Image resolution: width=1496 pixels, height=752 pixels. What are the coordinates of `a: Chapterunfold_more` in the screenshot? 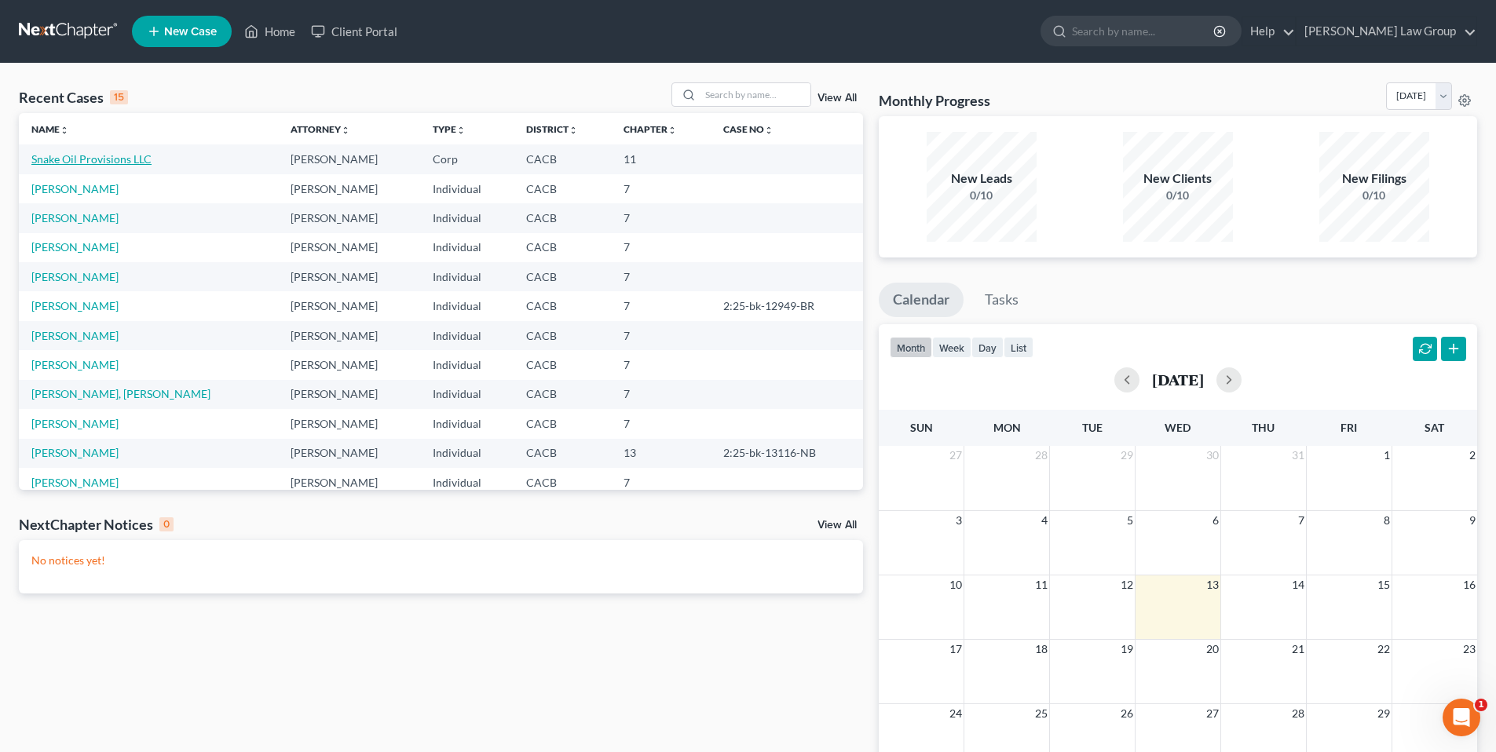 It's located at (650, 129).